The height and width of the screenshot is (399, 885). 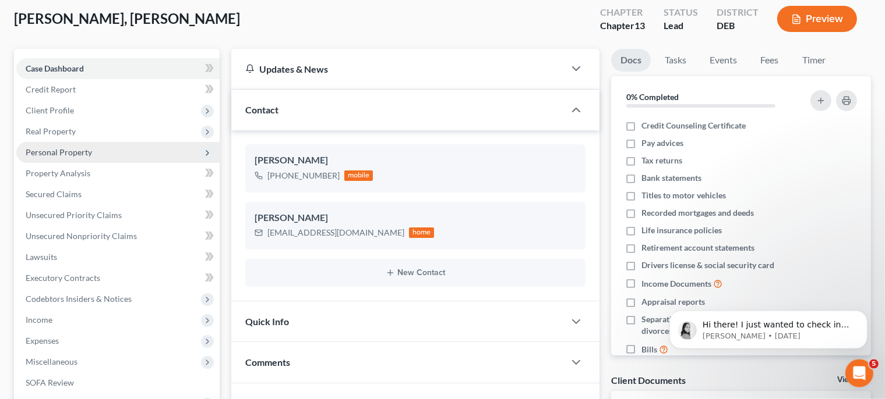 What do you see at coordinates (36, 44) in the screenshot?
I see `img: Profile image for Lindsey` at bounding box center [36, 44].